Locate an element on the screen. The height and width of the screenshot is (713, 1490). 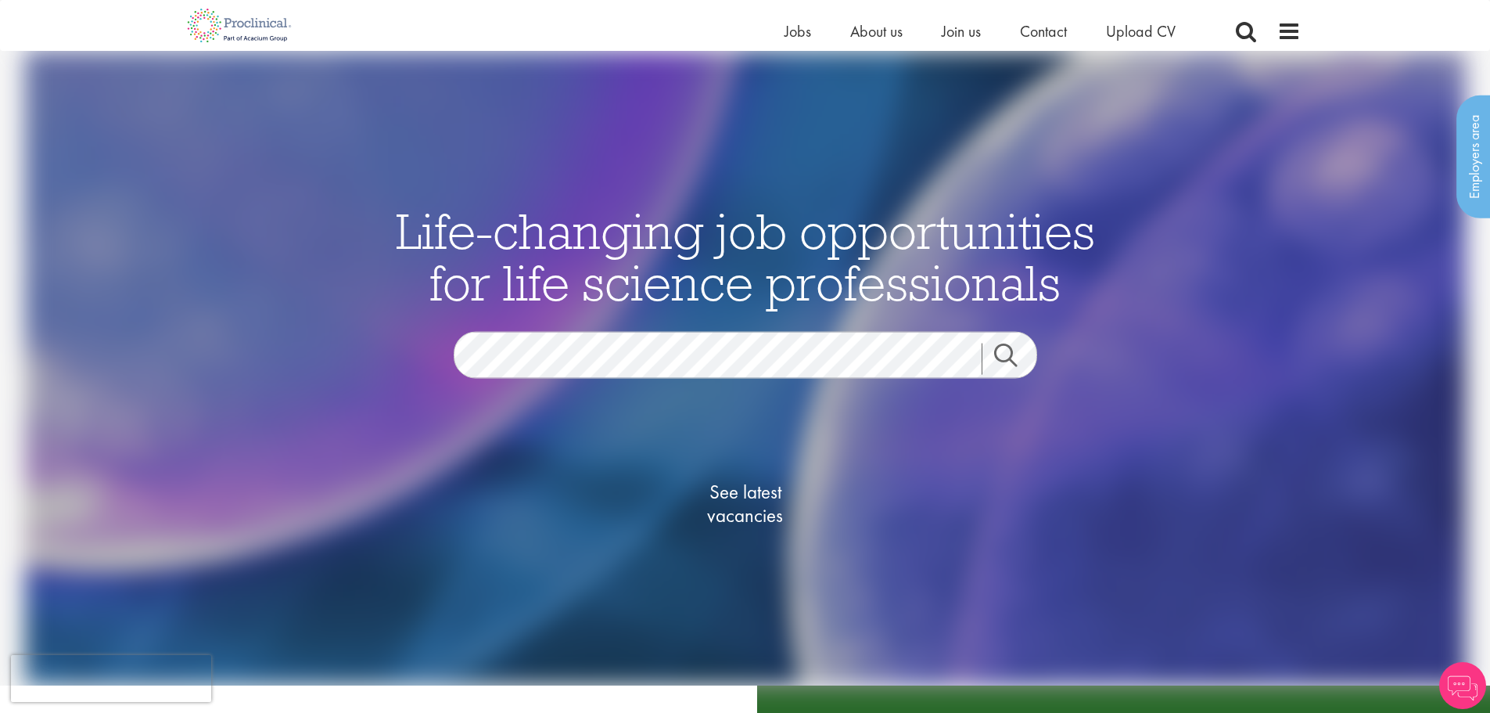
a: Job search submit button is located at coordinates (1015, 359).